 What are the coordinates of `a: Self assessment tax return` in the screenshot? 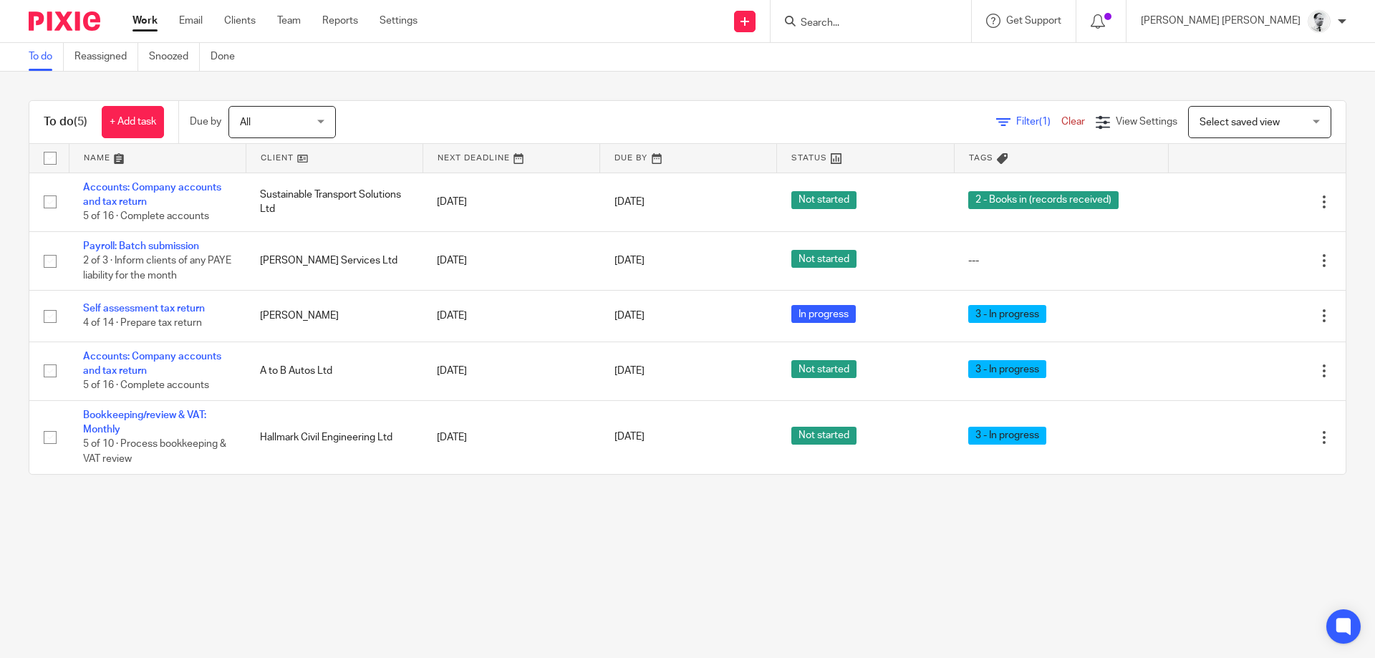 It's located at (144, 309).